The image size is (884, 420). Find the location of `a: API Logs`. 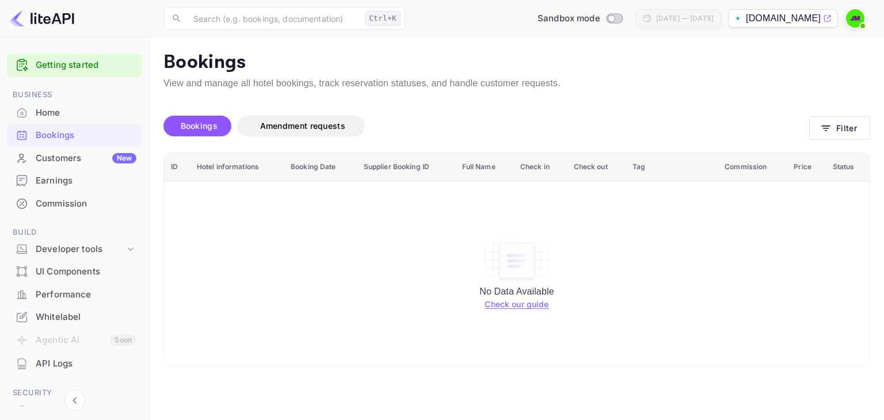

a: API Logs is located at coordinates (74, 363).